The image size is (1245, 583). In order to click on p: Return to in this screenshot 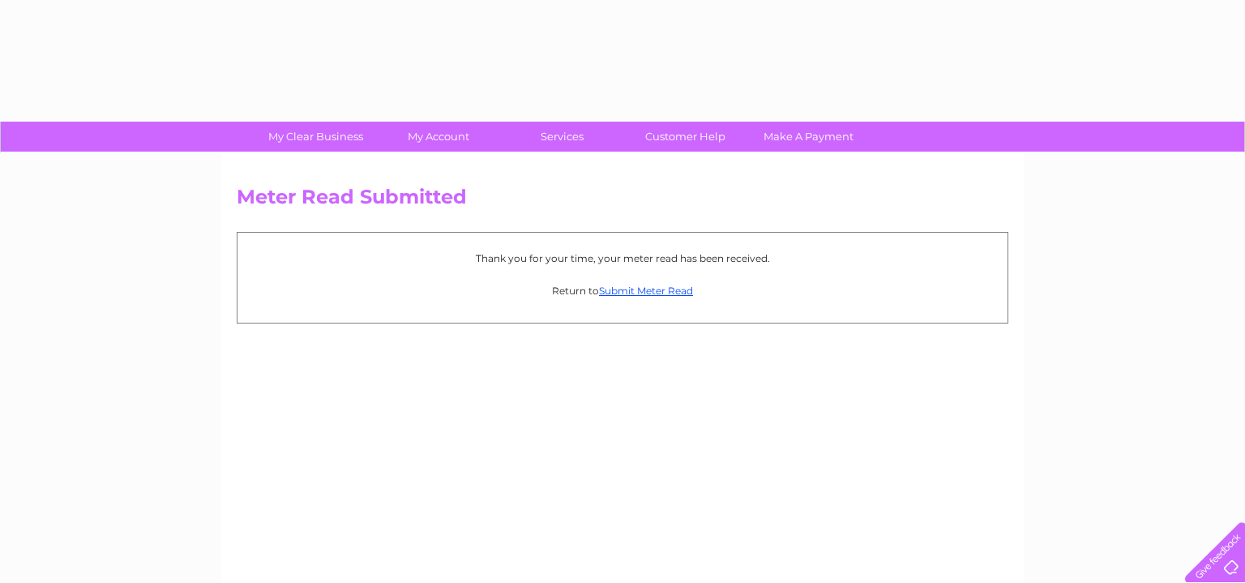, I will do `click(622, 290)`.